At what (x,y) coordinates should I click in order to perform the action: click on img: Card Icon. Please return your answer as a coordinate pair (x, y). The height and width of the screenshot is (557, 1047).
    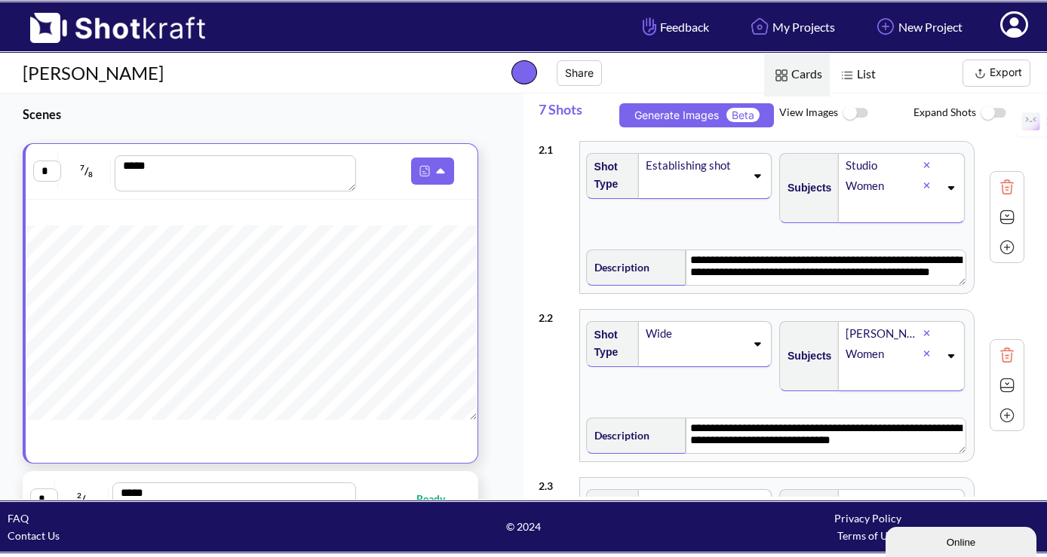
    Looking at the image, I should click on (781, 75).